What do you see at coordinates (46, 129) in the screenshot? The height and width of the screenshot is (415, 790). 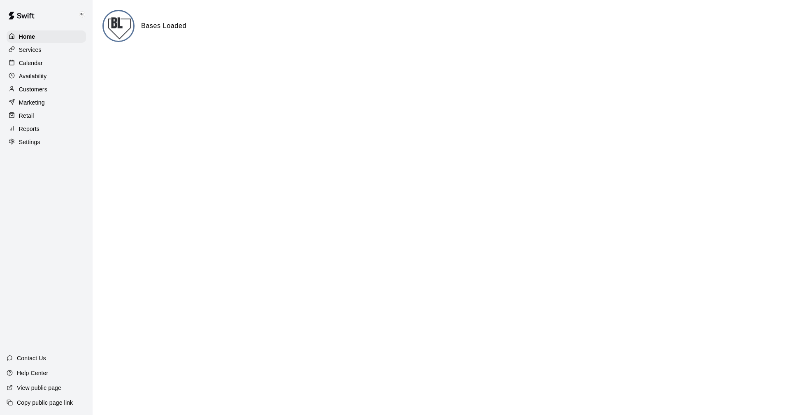 I see `a: Reports` at bounding box center [46, 129].